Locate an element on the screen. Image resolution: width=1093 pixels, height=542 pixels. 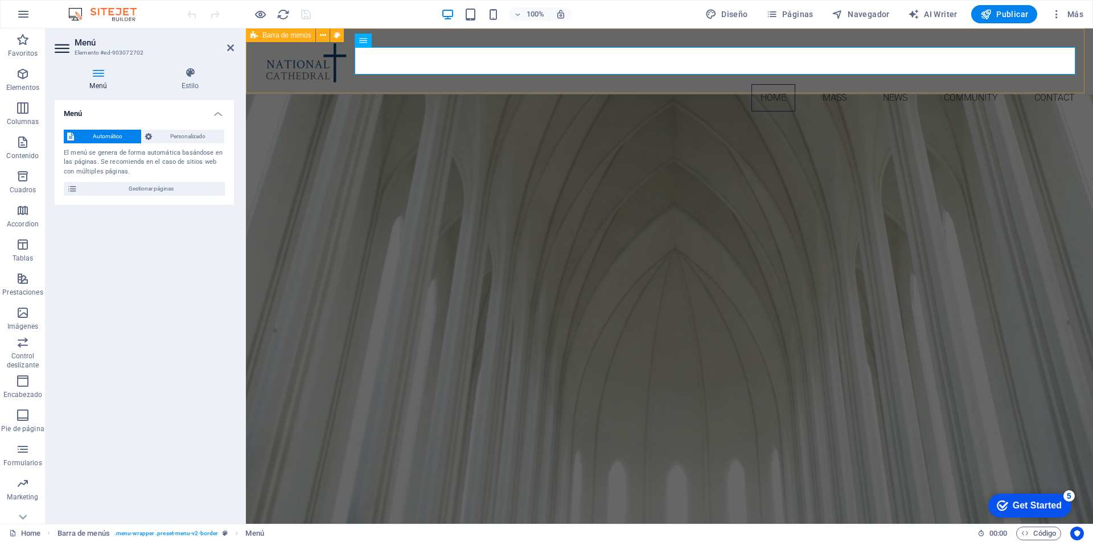
p: Cuadros is located at coordinates (23, 190).